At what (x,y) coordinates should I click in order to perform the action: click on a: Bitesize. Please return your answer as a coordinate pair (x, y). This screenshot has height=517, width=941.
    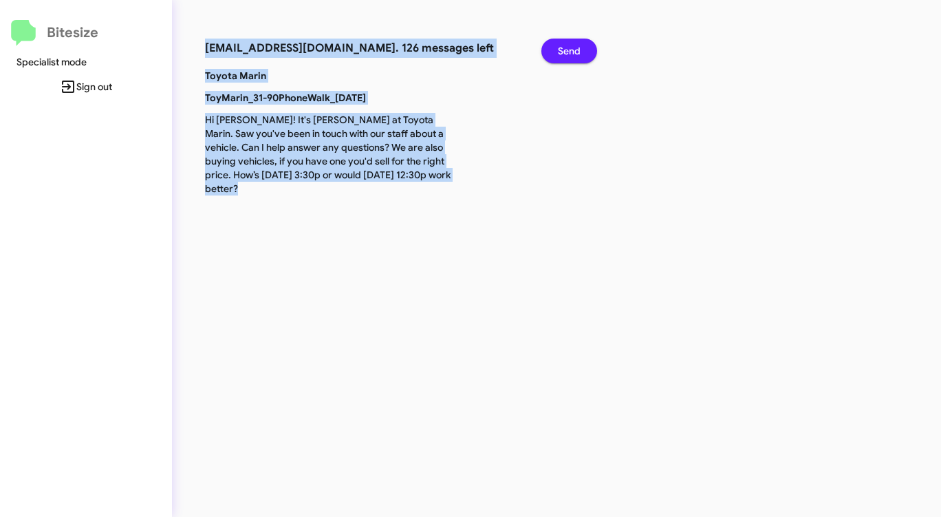
    Looking at the image, I should click on (54, 33).